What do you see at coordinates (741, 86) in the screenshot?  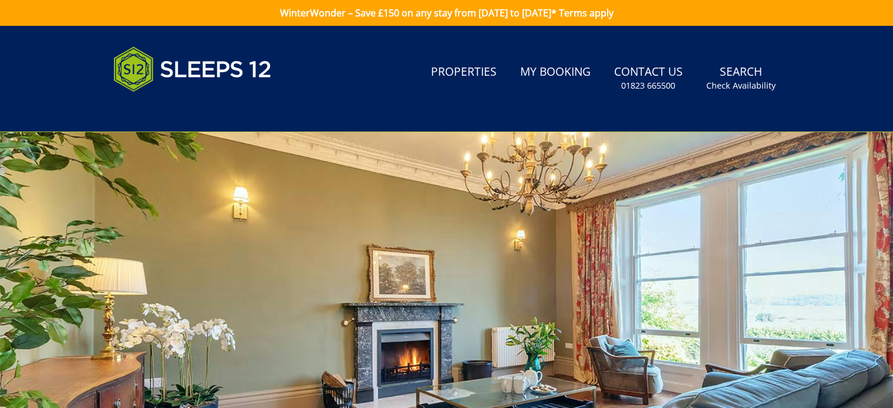 I see `small: Check Availability` at bounding box center [741, 86].